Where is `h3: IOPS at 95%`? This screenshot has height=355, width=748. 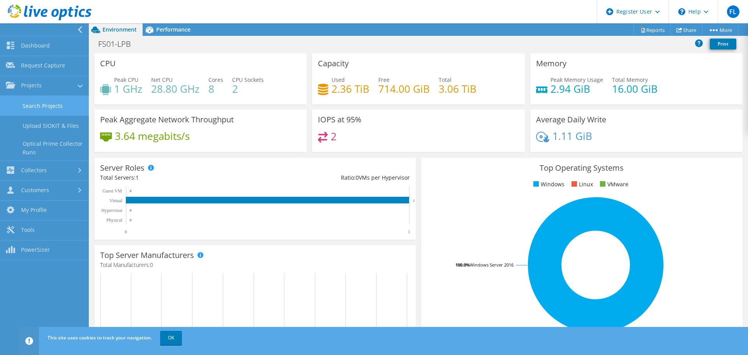 h3: IOPS at 95% is located at coordinates (340, 120).